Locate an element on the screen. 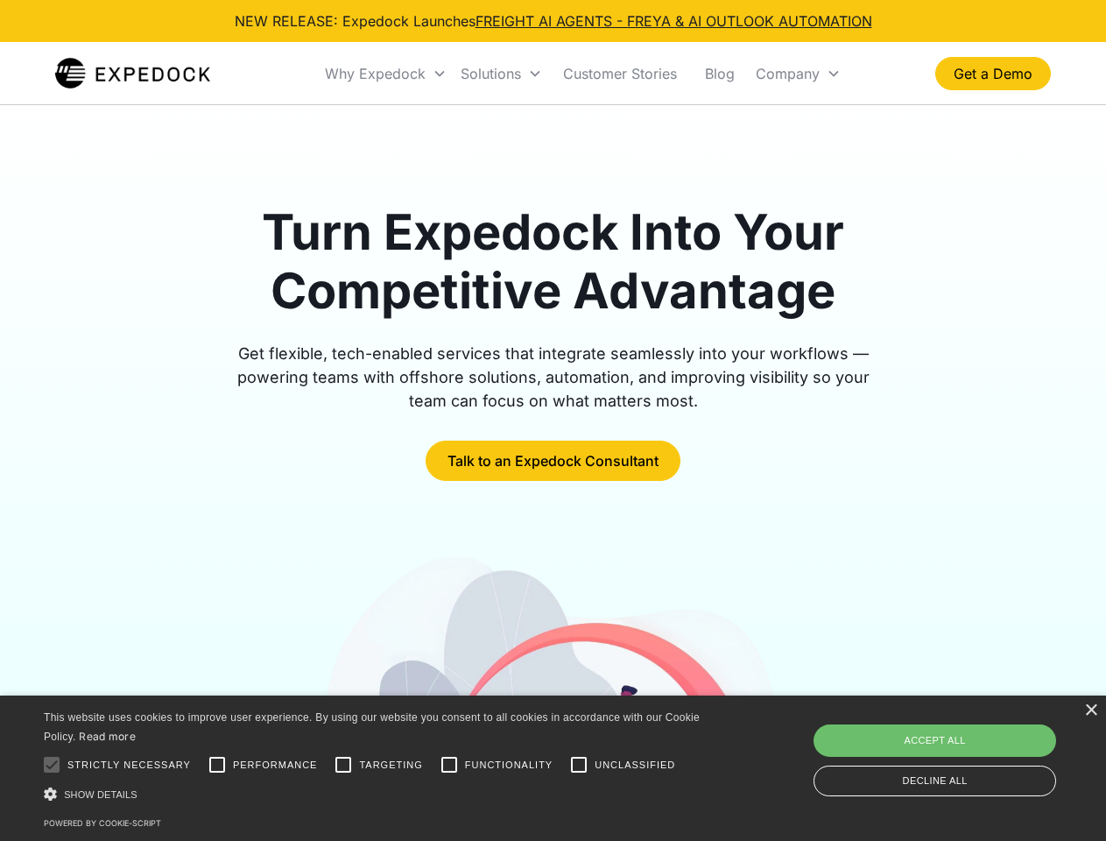  span: Unclassified is located at coordinates (635, 764).